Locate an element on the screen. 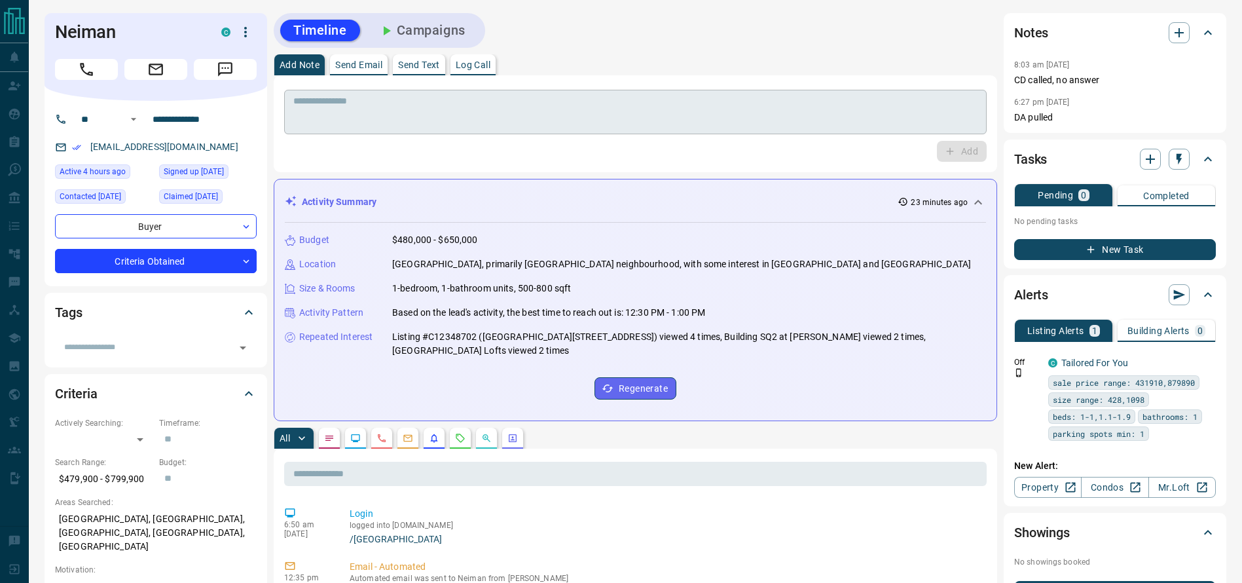 The width and height of the screenshot is (1242, 583). span: Message is located at coordinates (225, 69).